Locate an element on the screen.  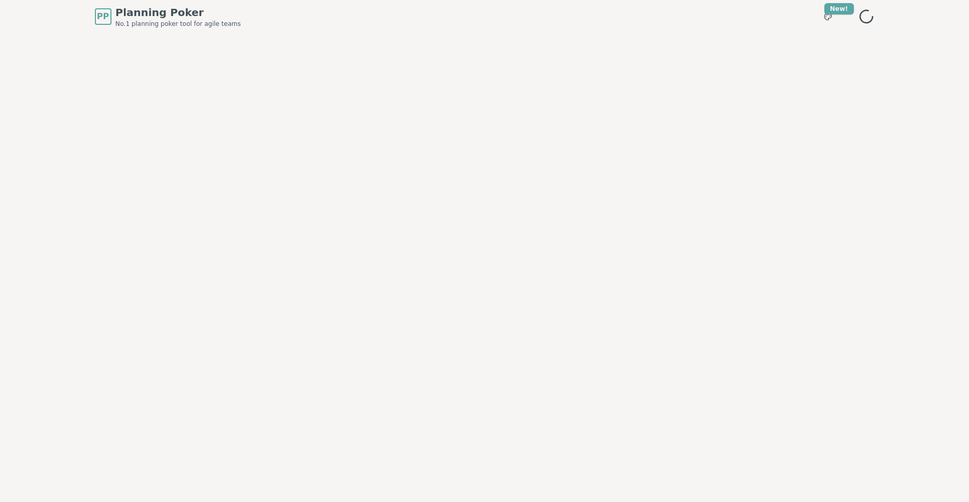
div: New! is located at coordinates (839, 9).